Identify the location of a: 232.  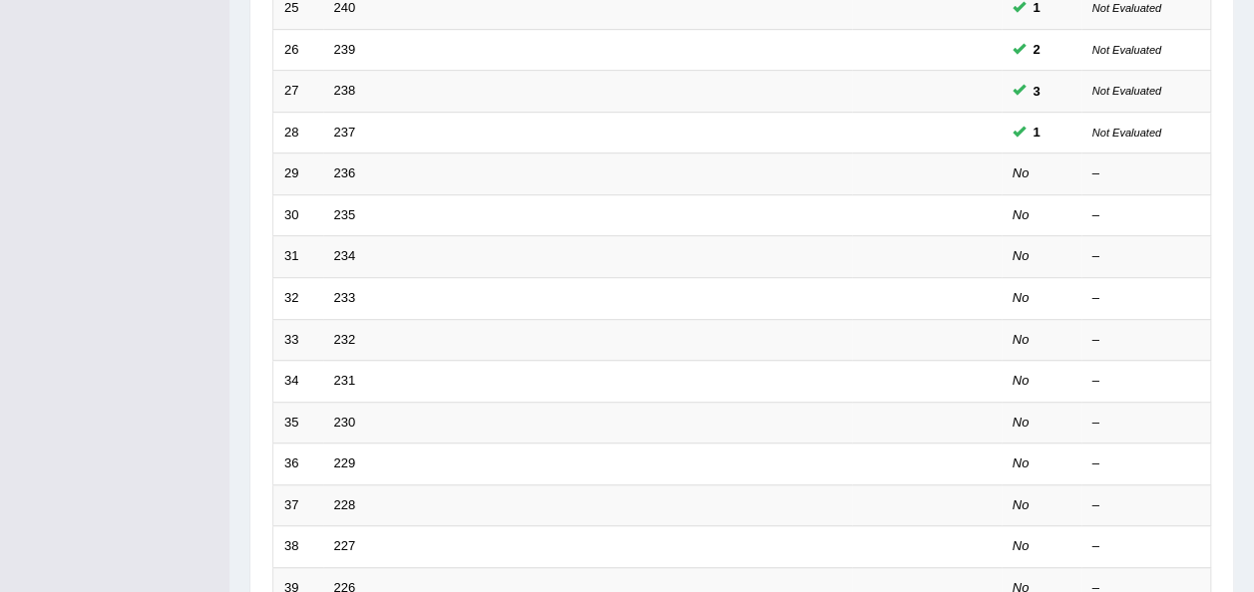
(345, 339).